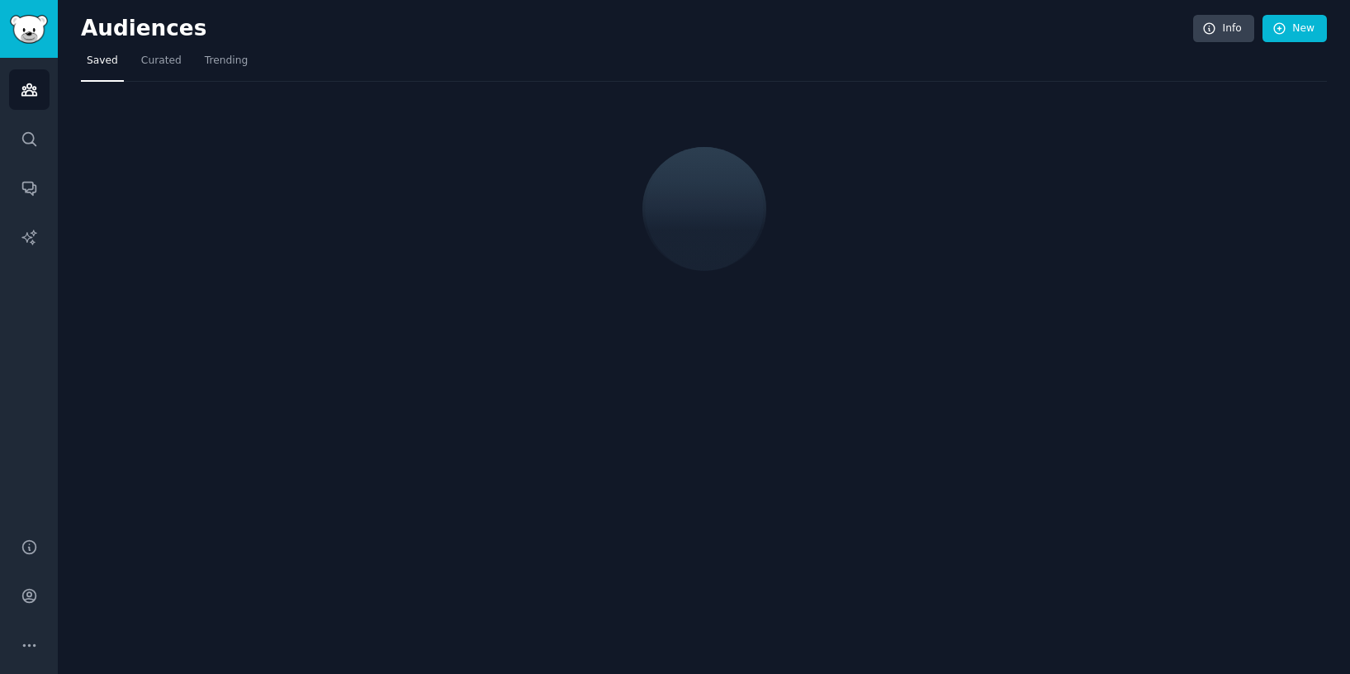  What do you see at coordinates (226, 61) in the screenshot?
I see `span: Trending` at bounding box center [226, 61].